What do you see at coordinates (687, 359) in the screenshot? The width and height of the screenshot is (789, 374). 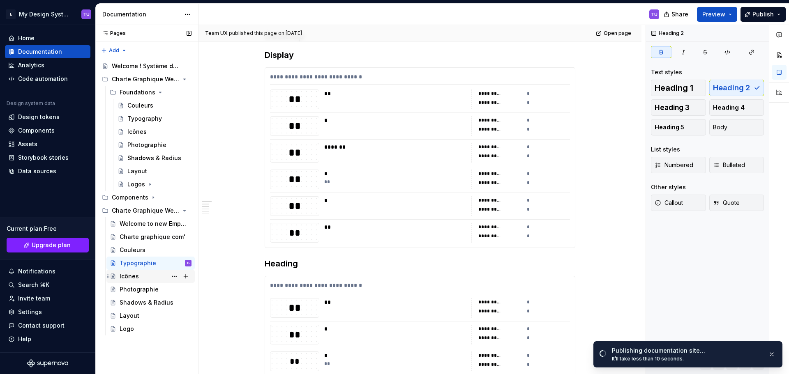 I see `div: It’ll take less than 10 seconds.` at bounding box center [687, 359].